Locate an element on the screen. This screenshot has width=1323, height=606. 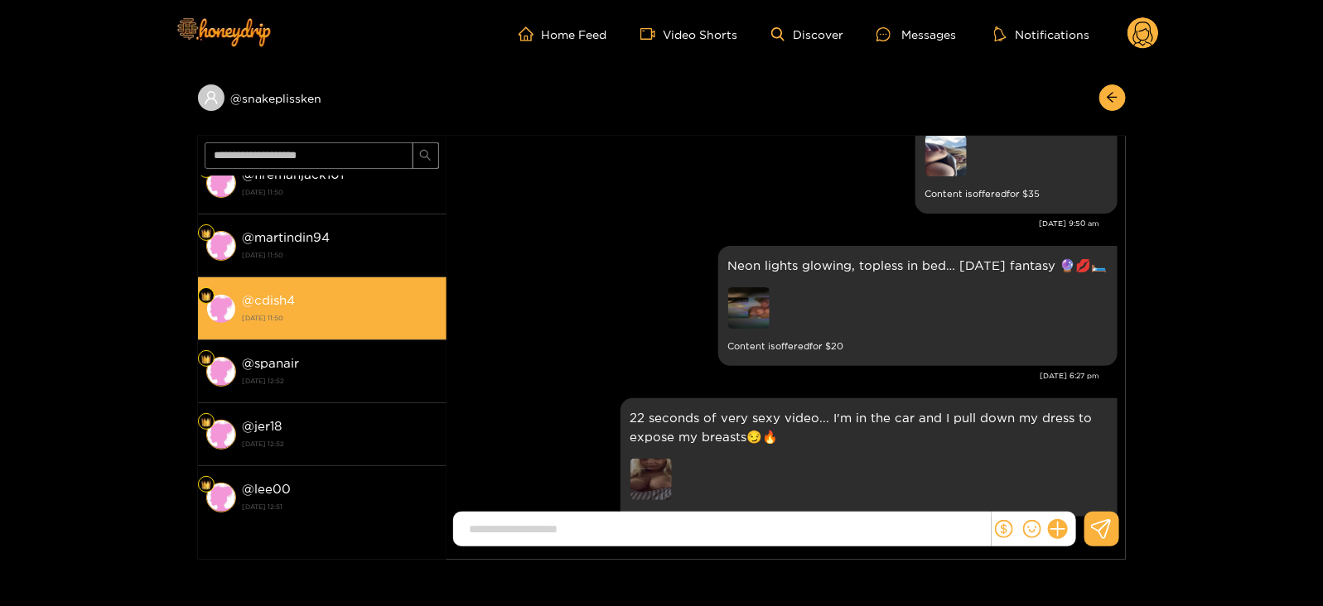
span: smile is located at coordinates (1032, 529).